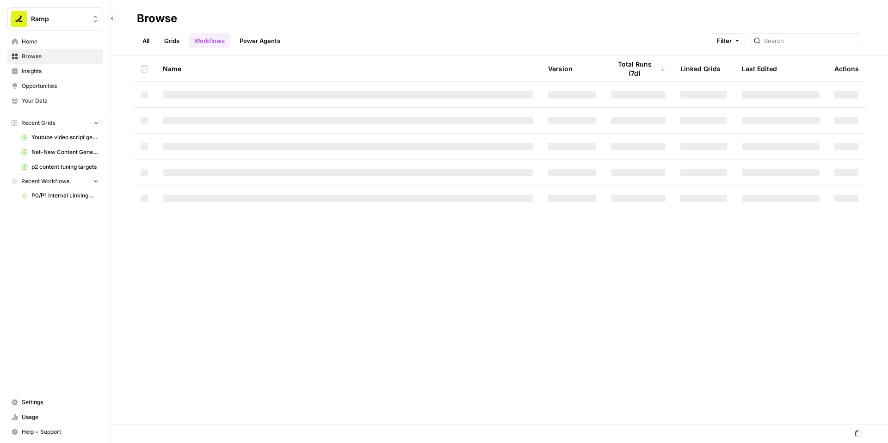 This screenshot has height=443, width=888. I want to click on a: Net-New Content Generator - Grid Template, so click(60, 152).